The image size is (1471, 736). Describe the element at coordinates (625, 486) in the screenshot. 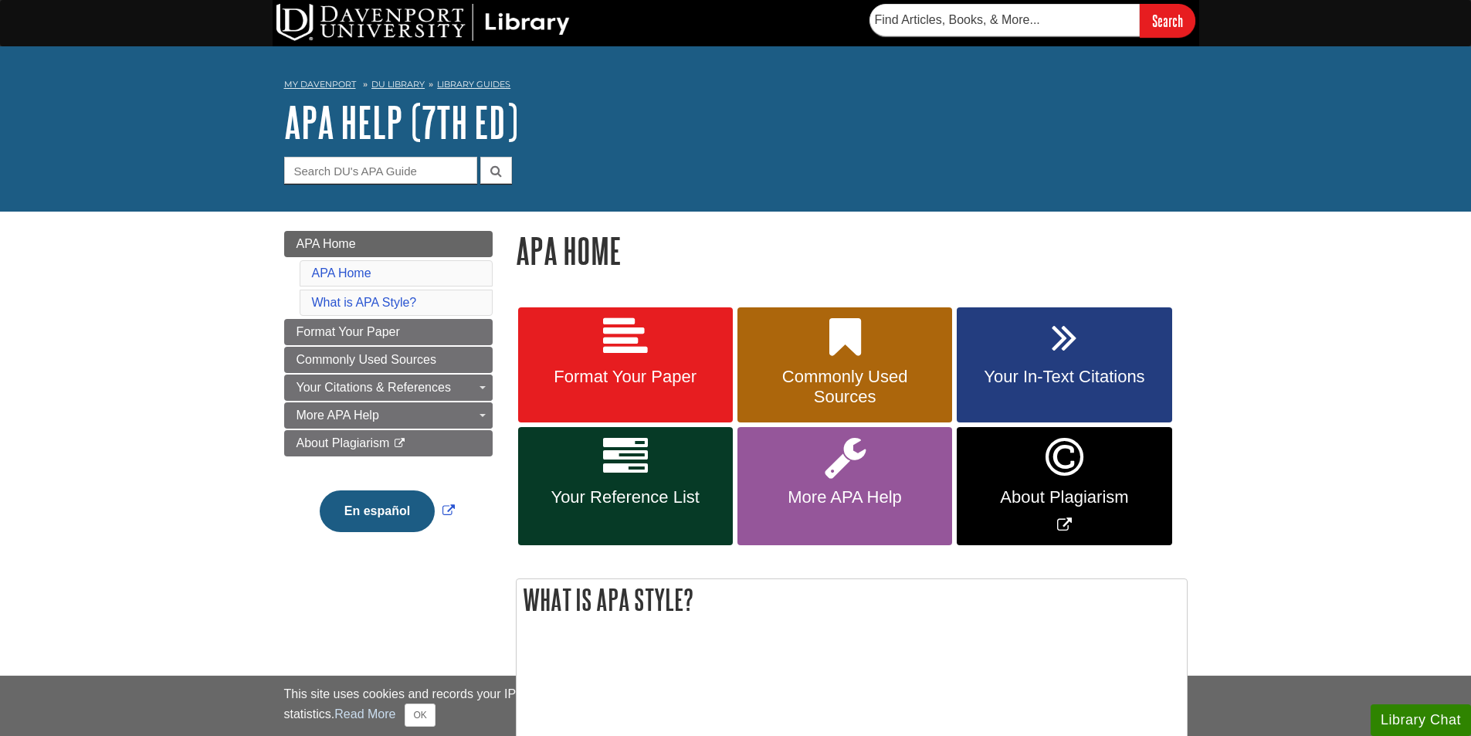

I see `a: Your Reference List` at that location.